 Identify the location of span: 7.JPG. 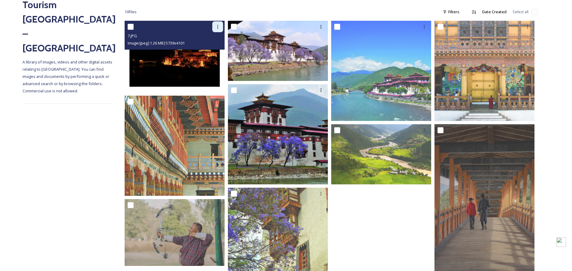
(132, 36).